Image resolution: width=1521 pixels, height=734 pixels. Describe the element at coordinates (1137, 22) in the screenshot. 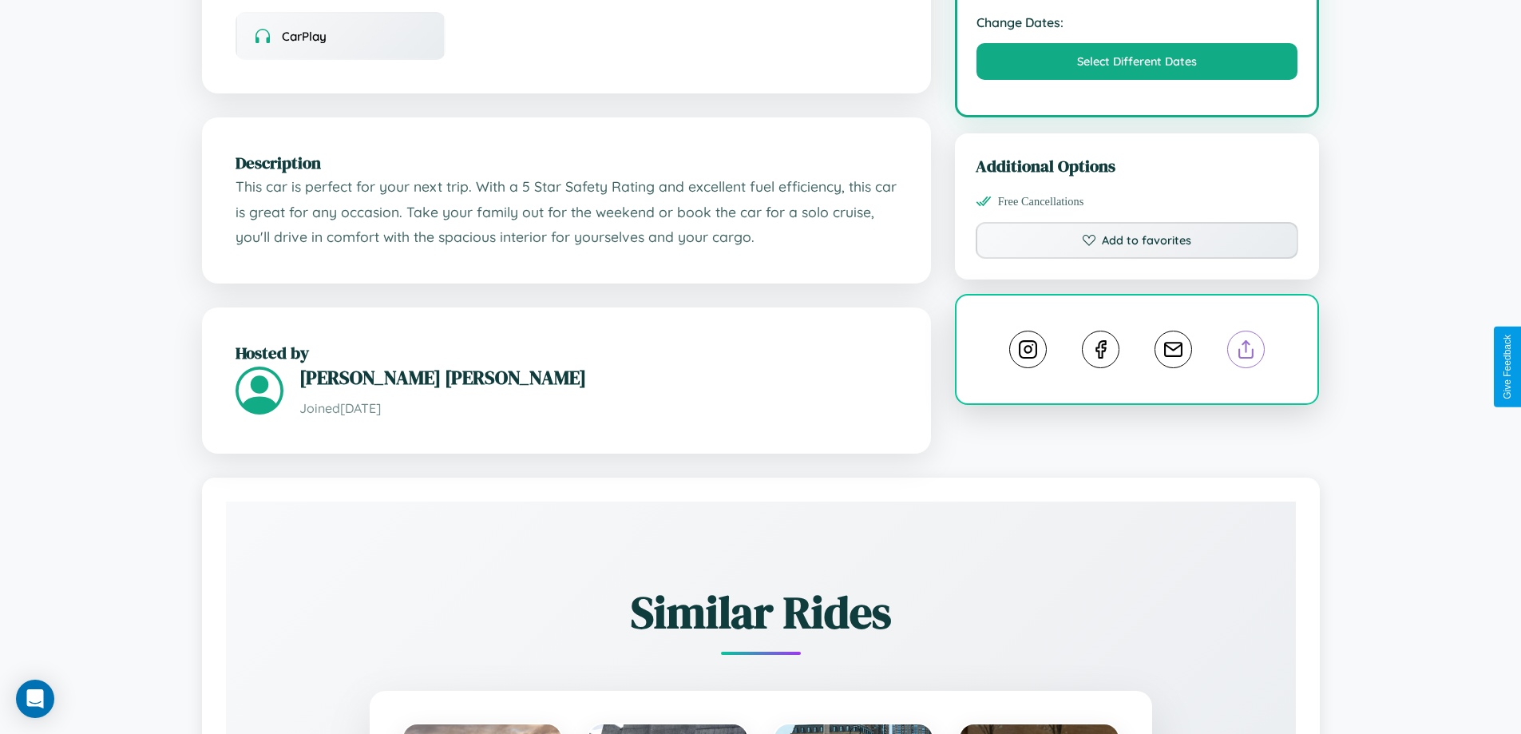

I see `strong: Change Dates:` at that location.